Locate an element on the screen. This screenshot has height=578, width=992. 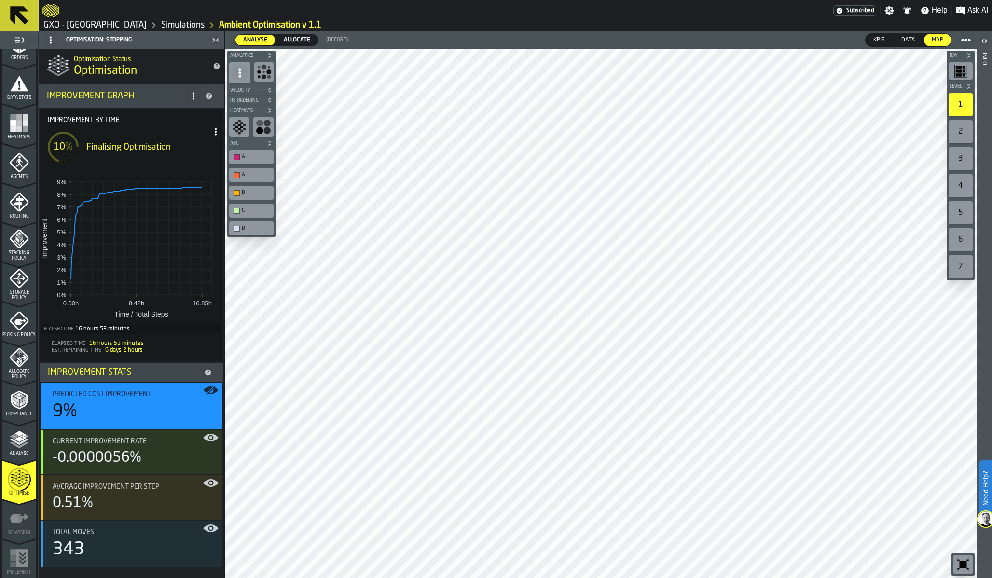
li: menu Storage Policy is located at coordinates (19, 282).